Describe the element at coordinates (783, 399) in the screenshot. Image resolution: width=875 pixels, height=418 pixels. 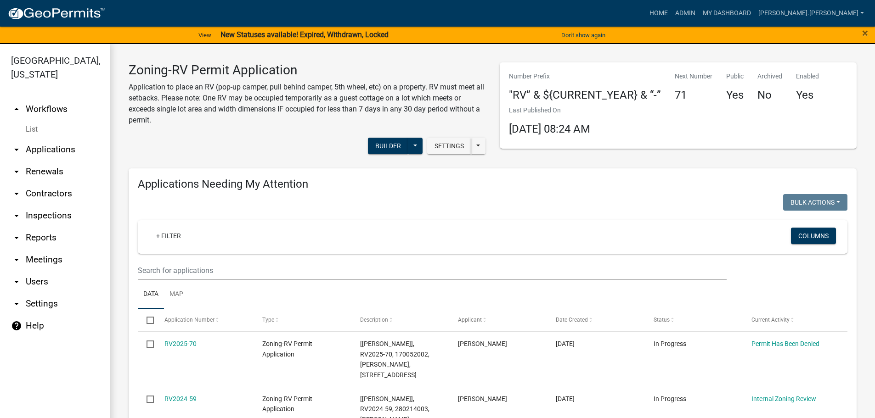
I see `a: Internal Zoning Review` at that location.